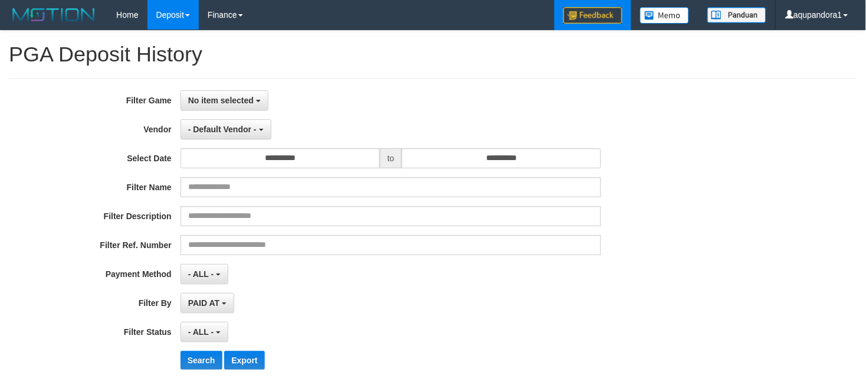 This screenshot has height=381, width=866. I want to click on span: - Default Vendor -, so click(222, 129).